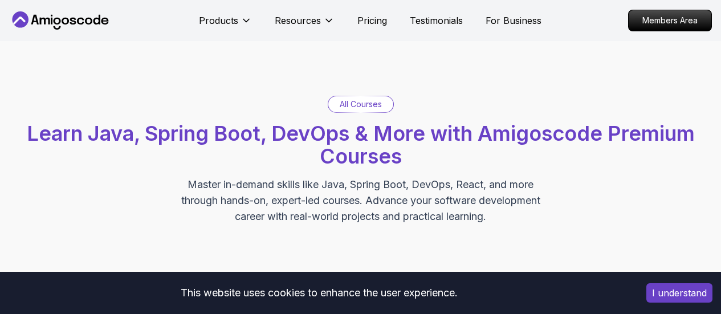 Image resolution: width=721 pixels, height=314 pixels. What do you see at coordinates (318, 293) in the screenshot?
I see `div: This website uses cookies to enhance the user experience.` at bounding box center [318, 293].